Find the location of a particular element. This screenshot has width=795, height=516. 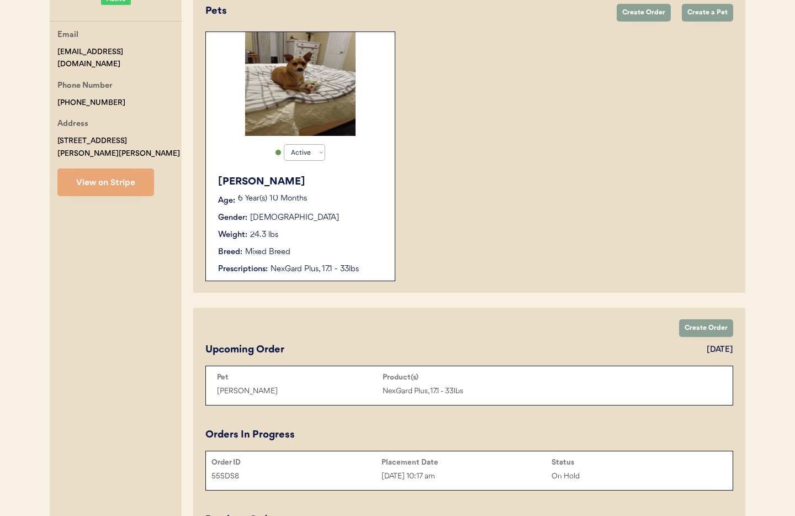

img: IMG_20240601_203117484.jpg is located at coordinates (300, 84).